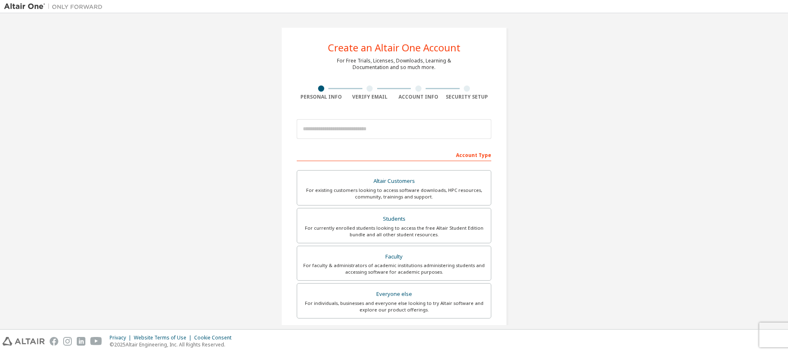 Image resolution: width=788 pixels, height=353 pixels. What do you see at coordinates (394, 219) in the screenshot?
I see `div: Students` at bounding box center [394, 219].